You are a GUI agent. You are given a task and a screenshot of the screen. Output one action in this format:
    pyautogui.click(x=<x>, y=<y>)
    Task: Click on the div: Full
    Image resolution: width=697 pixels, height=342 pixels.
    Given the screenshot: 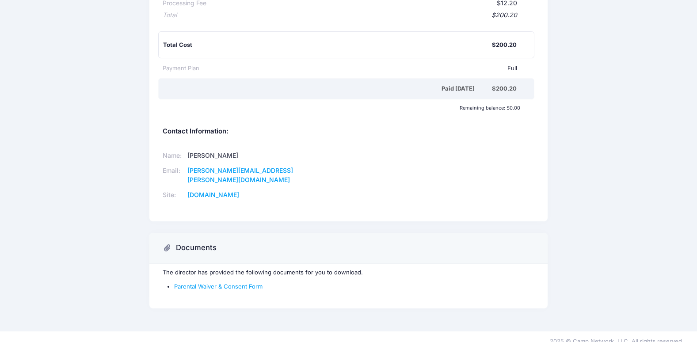 What is the action you would take?
    pyautogui.click(x=358, y=68)
    